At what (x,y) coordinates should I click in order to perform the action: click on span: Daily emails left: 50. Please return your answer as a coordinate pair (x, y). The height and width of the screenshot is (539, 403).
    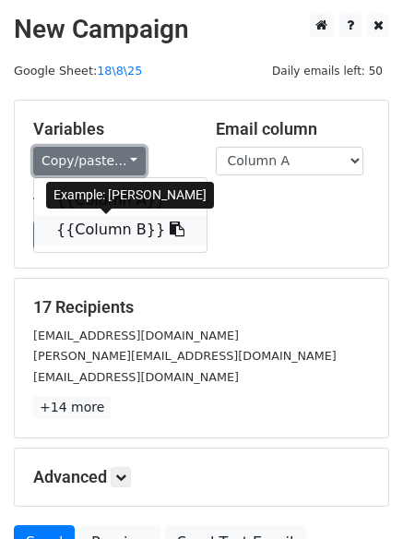
    Looking at the image, I should click on (327, 71).